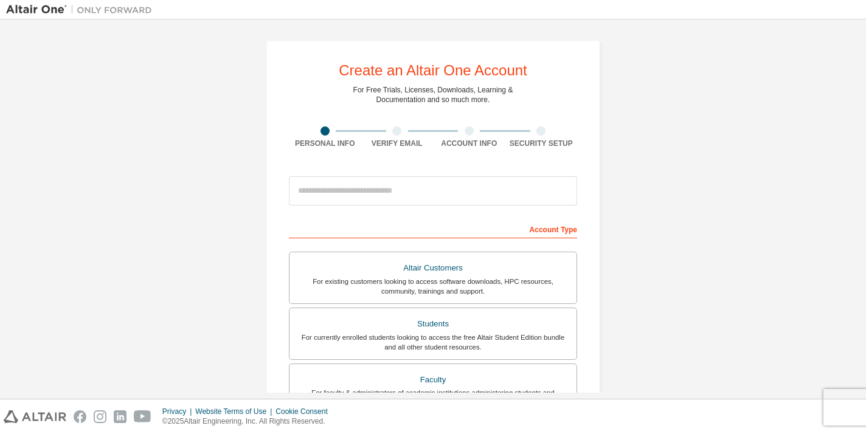  I want to click on div: For existing customers looking to access software downloads, HPC resources, community, trainings ..., so click(433, 286).